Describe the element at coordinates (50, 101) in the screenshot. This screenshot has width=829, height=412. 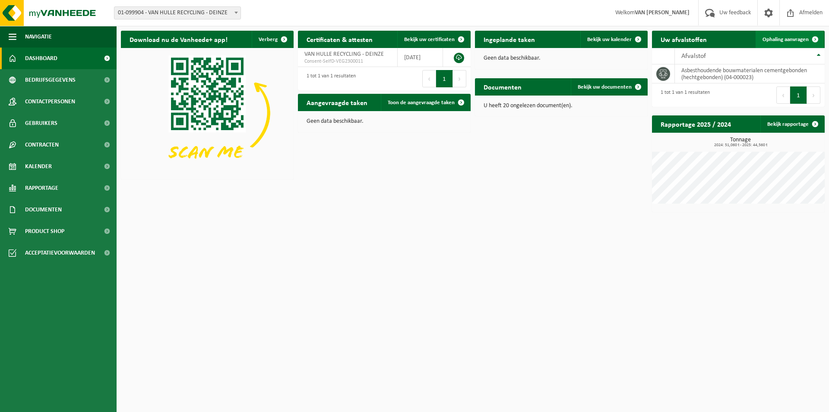
I see `span: Contactpersonen` at that location.